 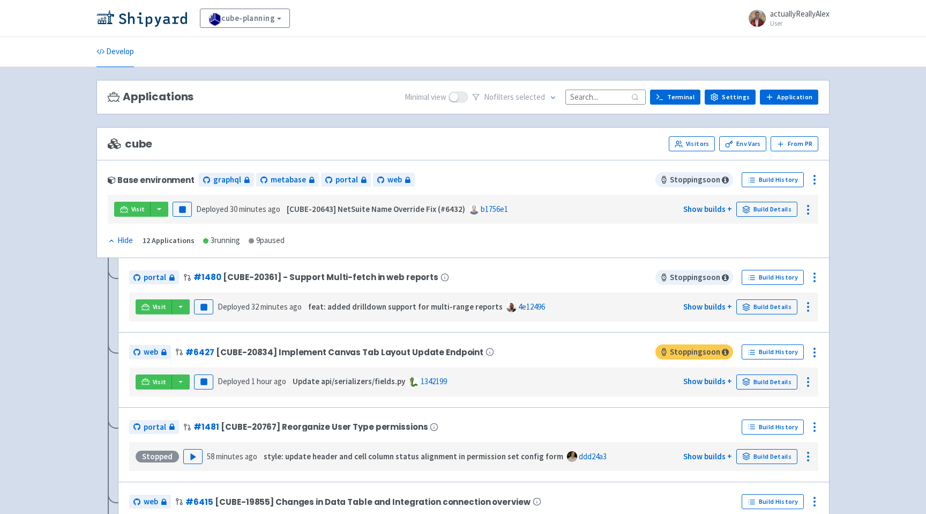 I want to click on span: [CUBE-19855] Changes in Data Table and Integration connection overview, so click(x=373, y=501).